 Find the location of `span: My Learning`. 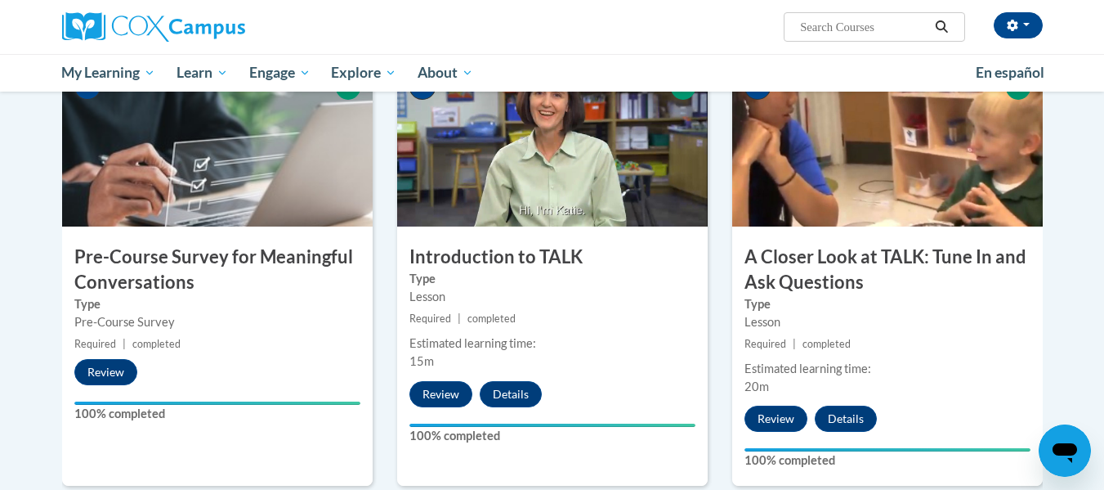

span: My Learning is located at coordinates (108, 73).